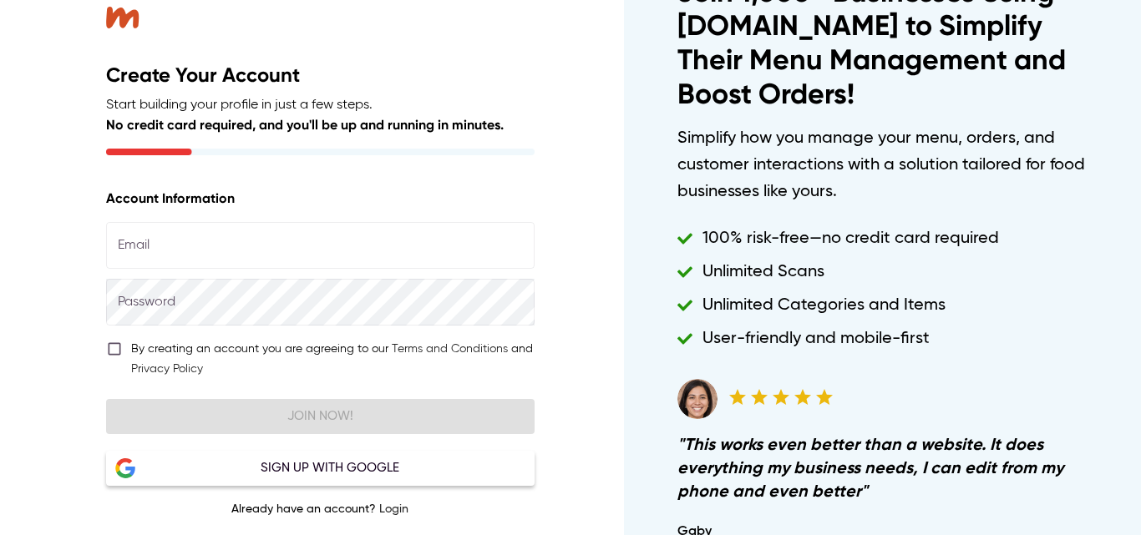 This screenshot has width=1141, height=535. I want to click on div: By creating an account you are agreeing to our and, so click(332, 359).